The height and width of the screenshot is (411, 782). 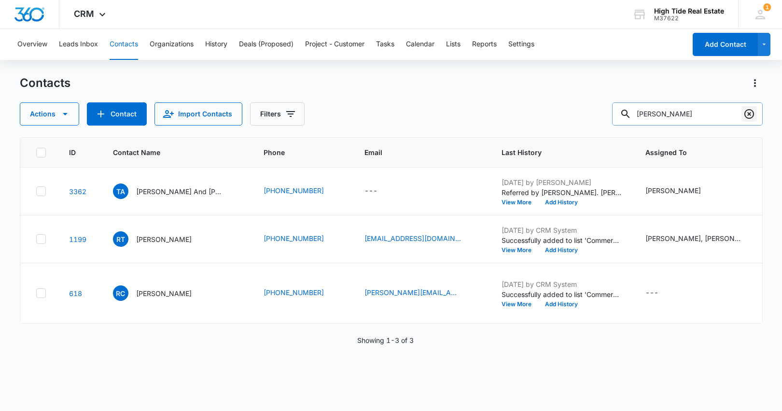 What do you see at coordinates (522, 44) in the screenshot?
I see `button: Settings` at bounding box center [522, 44].